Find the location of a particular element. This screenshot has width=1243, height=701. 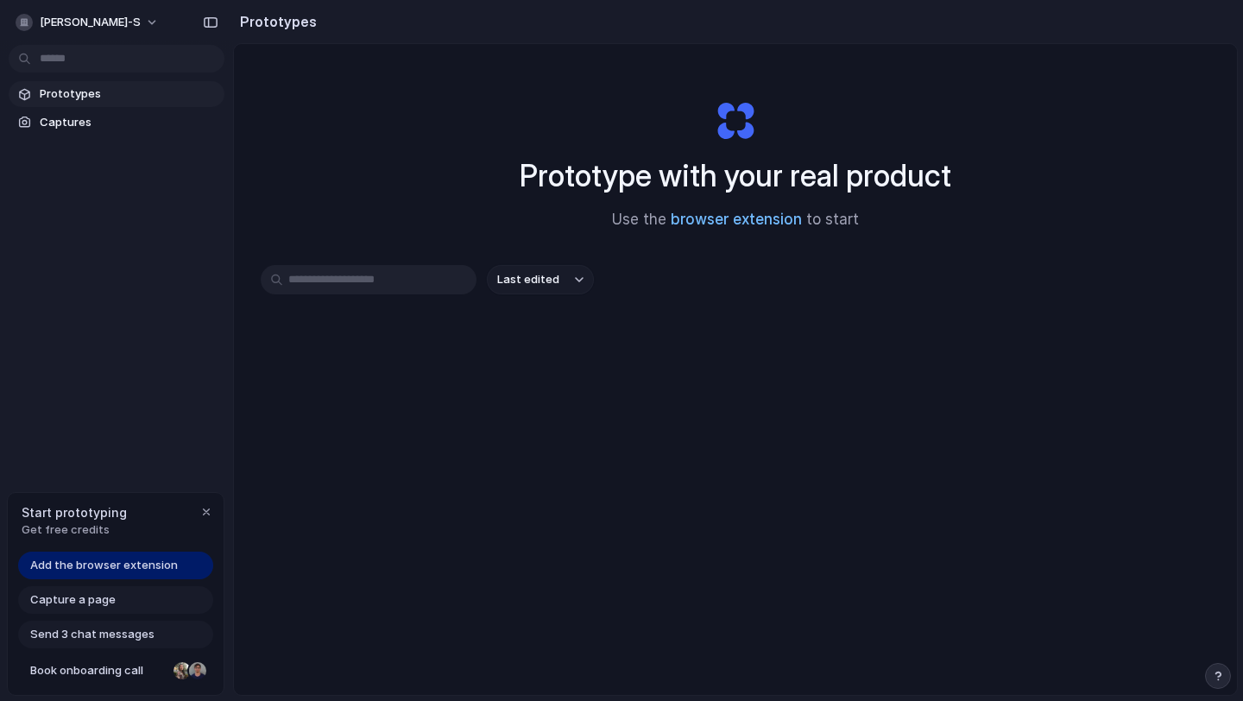

span: Use the to start is located at coordinates (736, 220).